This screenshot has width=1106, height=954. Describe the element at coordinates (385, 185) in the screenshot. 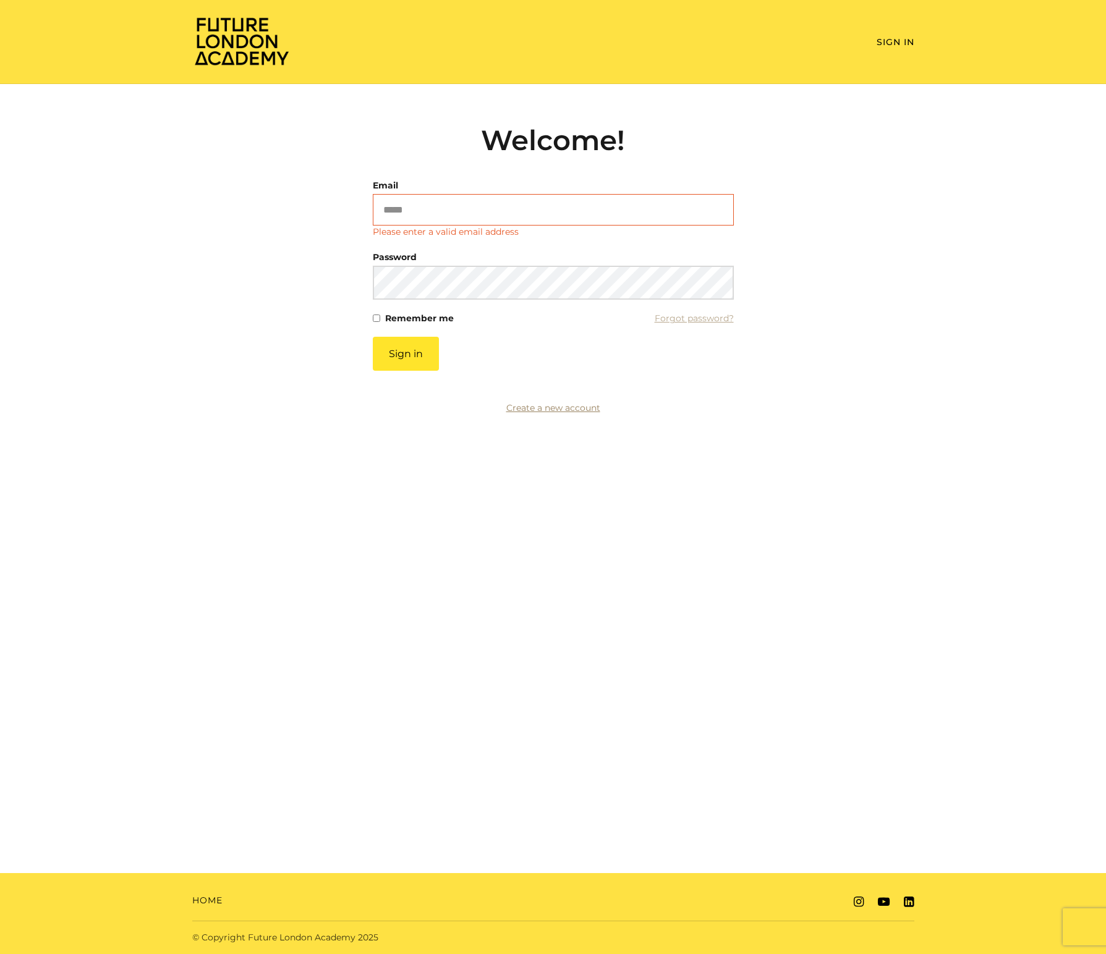

I see `label: Email` at that location.